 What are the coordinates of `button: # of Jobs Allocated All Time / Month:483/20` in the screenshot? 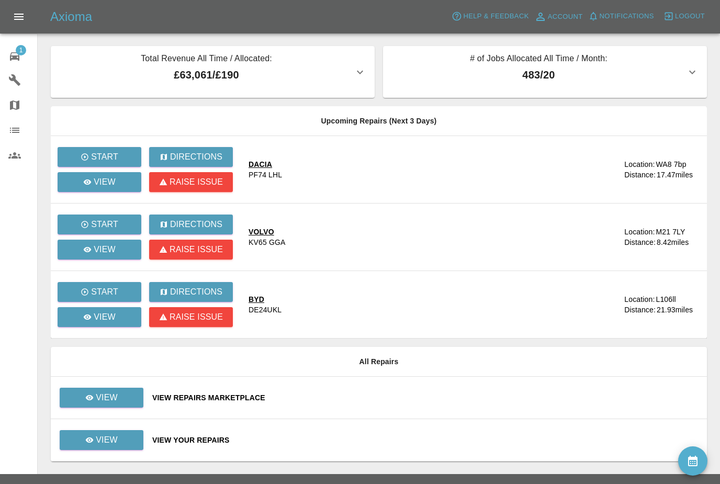 It's located at (545, 72).